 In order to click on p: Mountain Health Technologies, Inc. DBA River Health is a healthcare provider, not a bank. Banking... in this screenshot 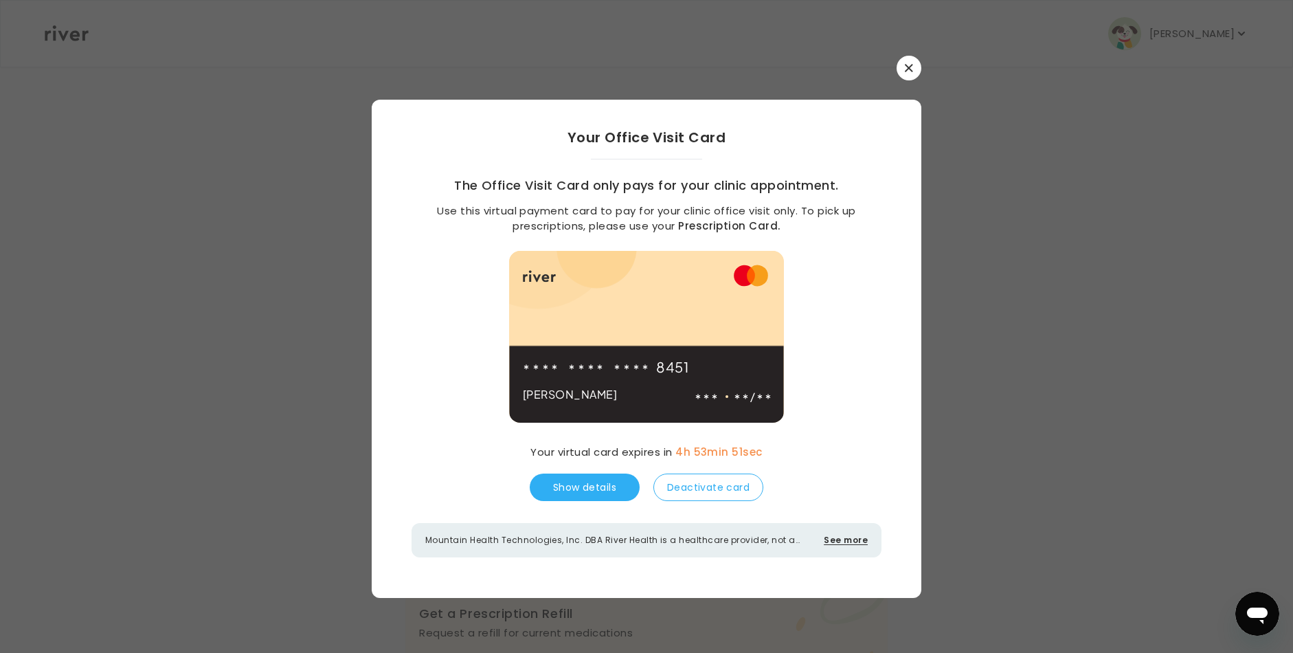, I will do `click(621, 540)`.